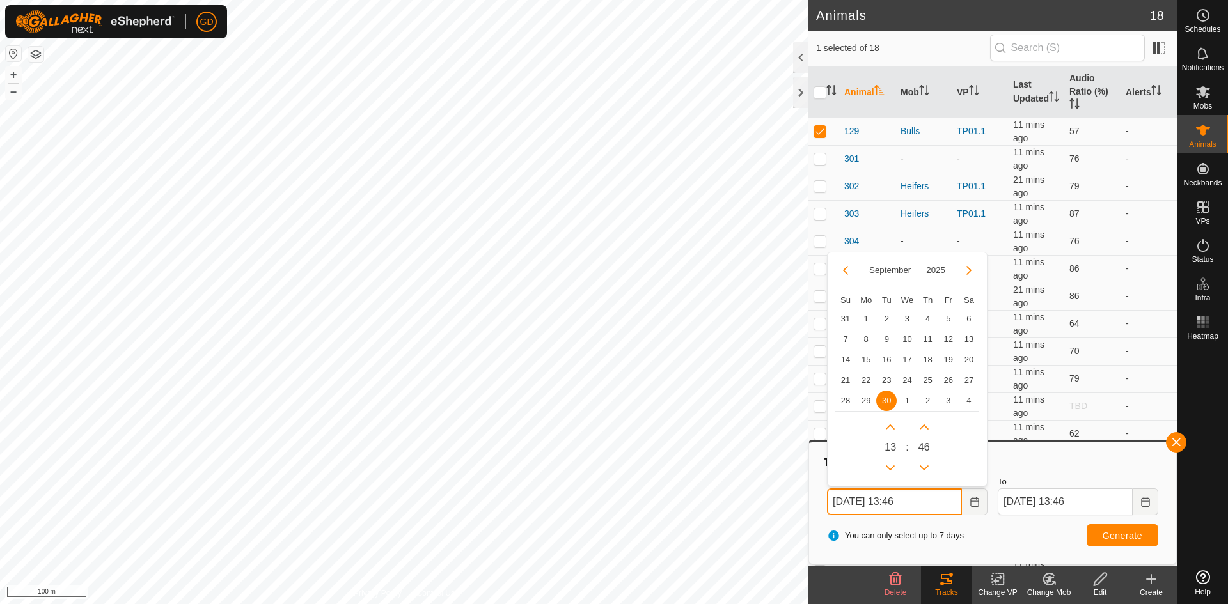  Describe the element at coordinates (971, 214) in the screenshot. I see `a: TP01.1` at that location.